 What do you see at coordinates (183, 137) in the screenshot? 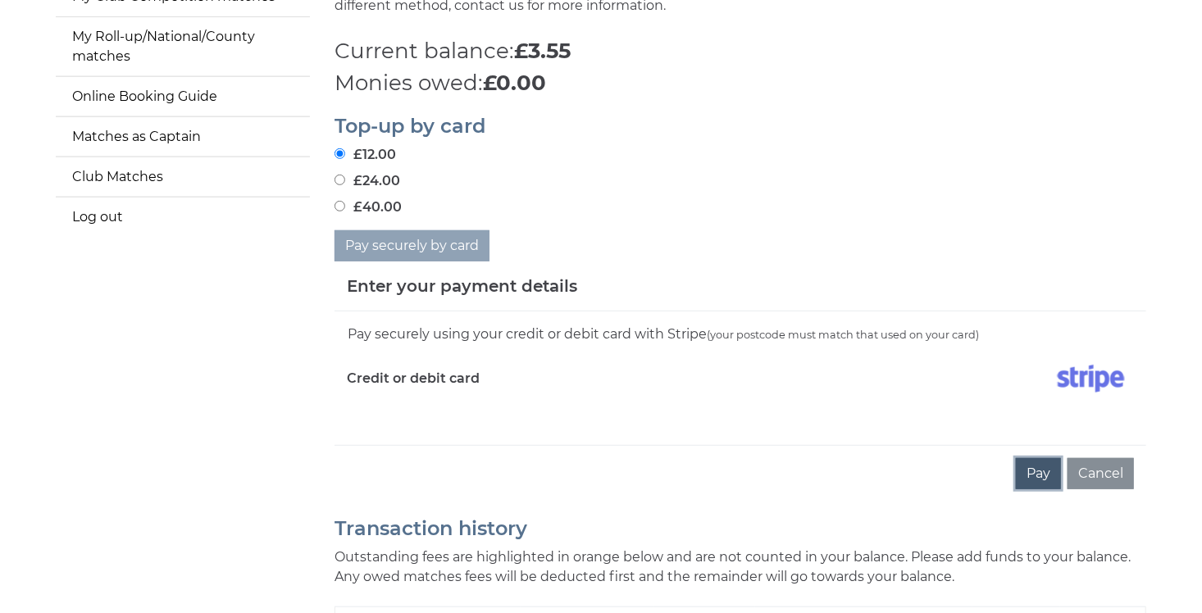
I see `a: Matches as Captain` at bounding box center [183, 137].